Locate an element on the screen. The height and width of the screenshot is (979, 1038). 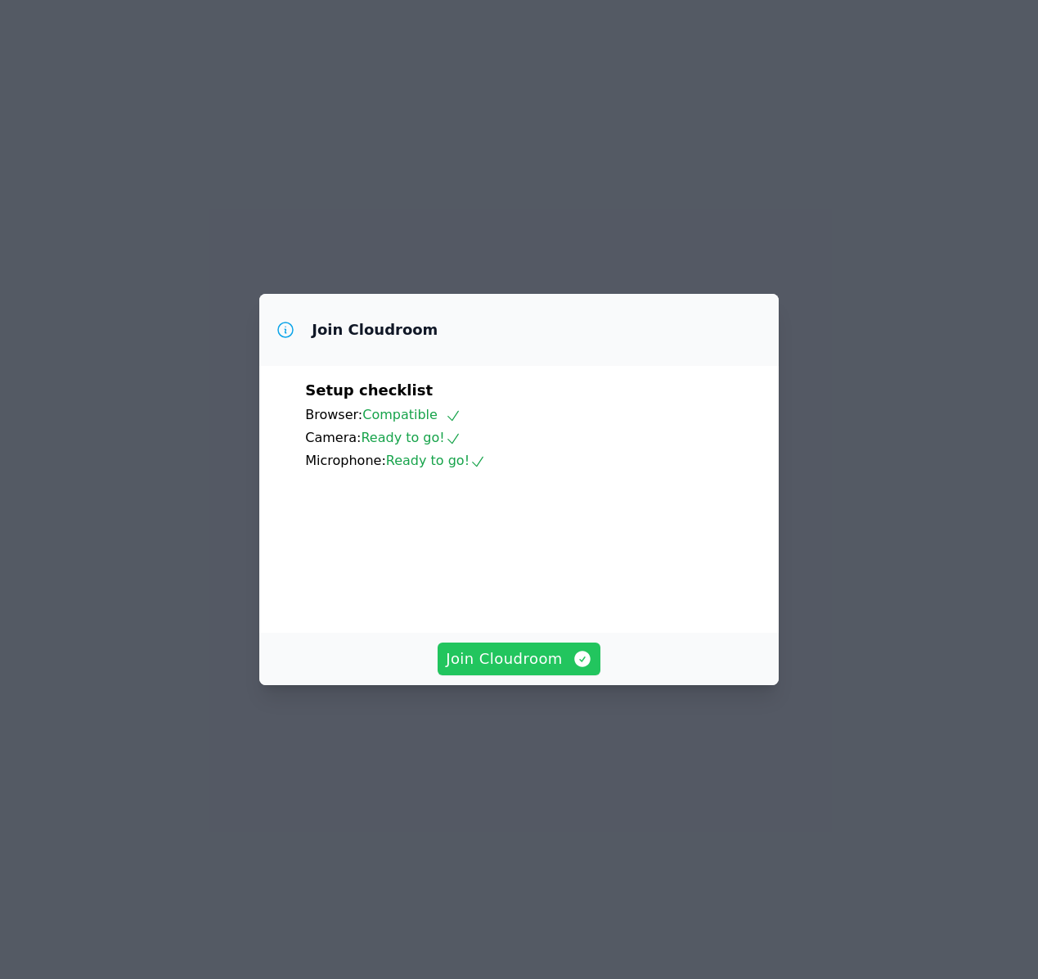
button: Join Cloudroom is located at coordinates (519, 659).